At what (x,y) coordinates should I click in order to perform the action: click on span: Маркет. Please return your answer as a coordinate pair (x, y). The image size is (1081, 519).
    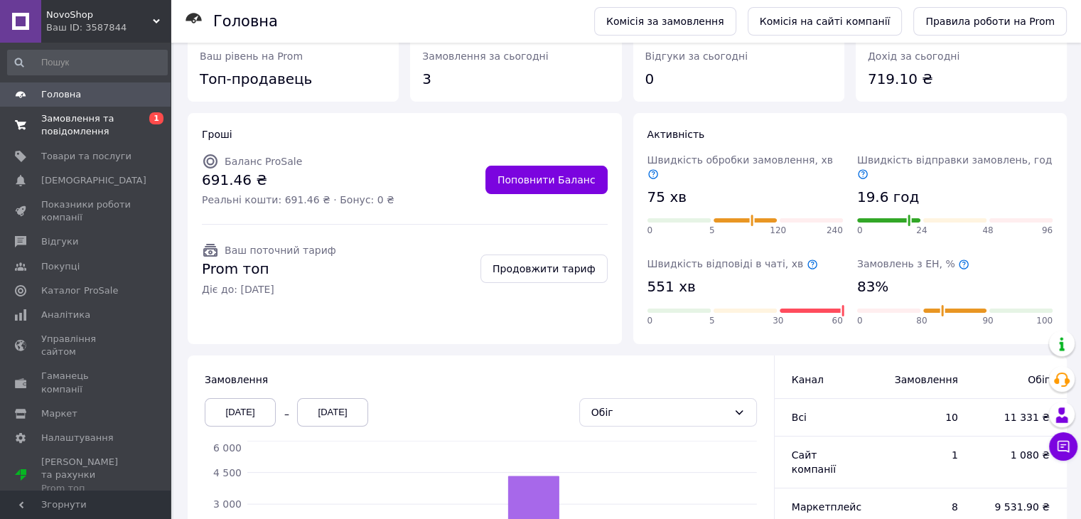
    Looking at the image, I should click on (59, 414).